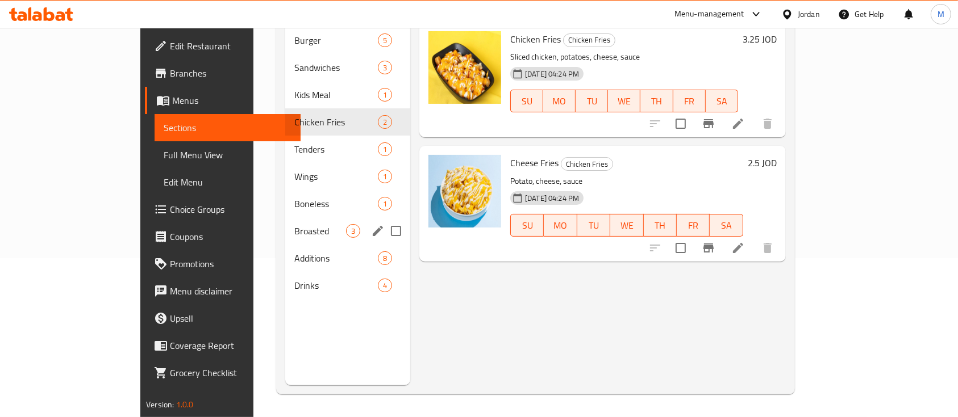  I want to click on span: 1.0.0, so click(185, 405).